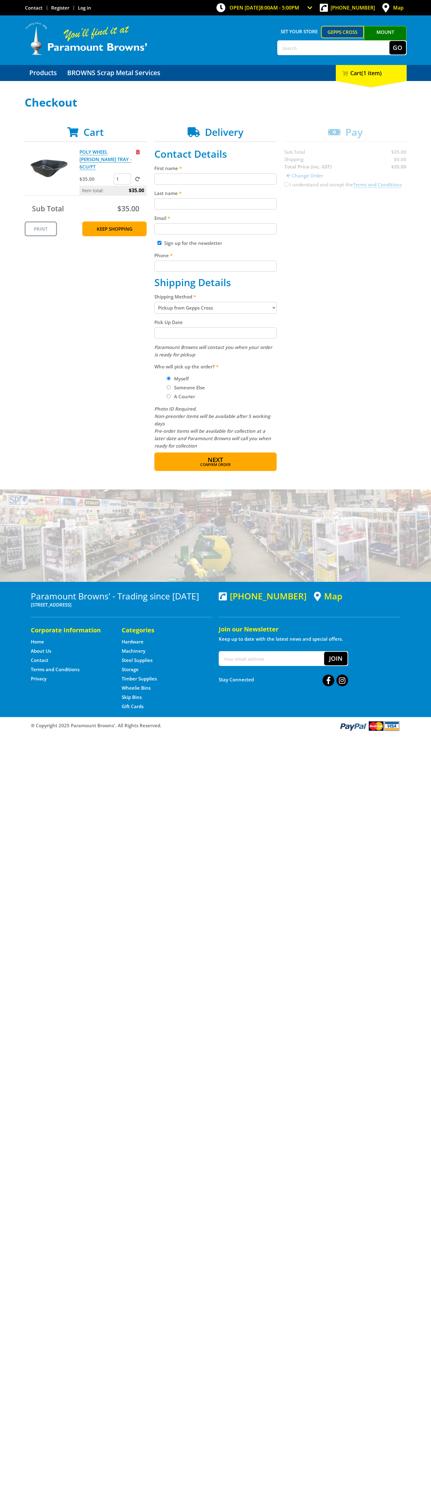 The width and height of the screenshot is (431, 1497). I want to click on button: Next Confirm order, so click(215, 462).